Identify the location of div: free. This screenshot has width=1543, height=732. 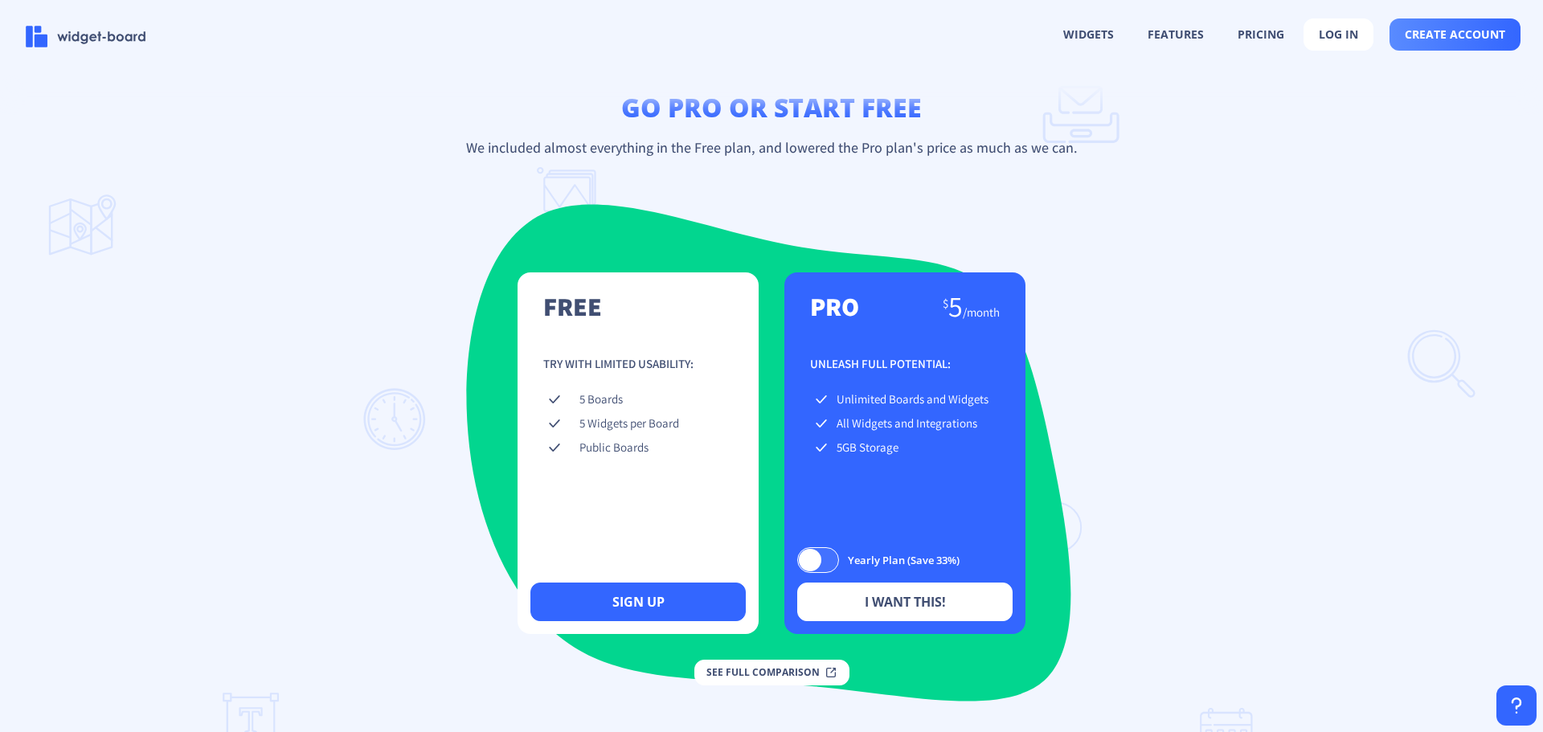
(572, 306).